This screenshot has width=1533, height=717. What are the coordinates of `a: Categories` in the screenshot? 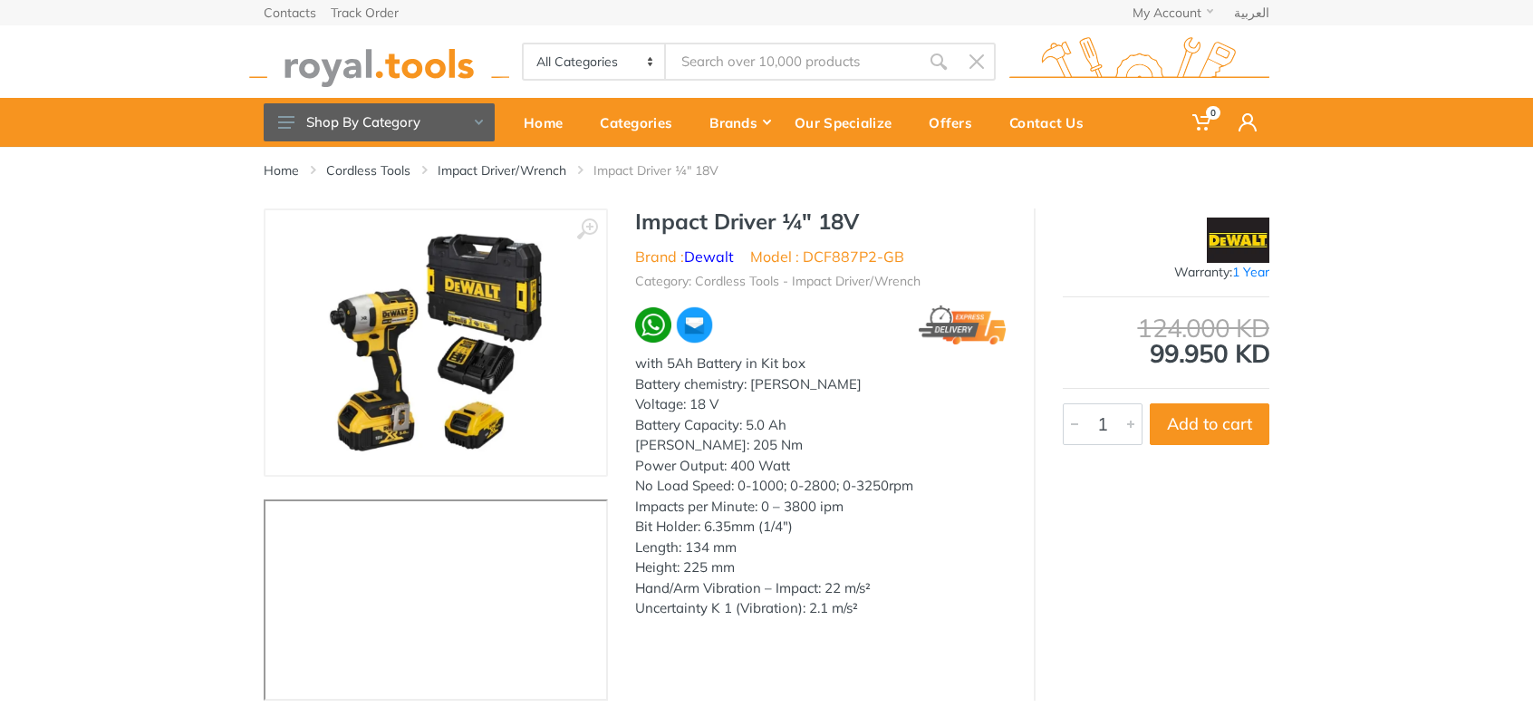 It's located at (642, 122).